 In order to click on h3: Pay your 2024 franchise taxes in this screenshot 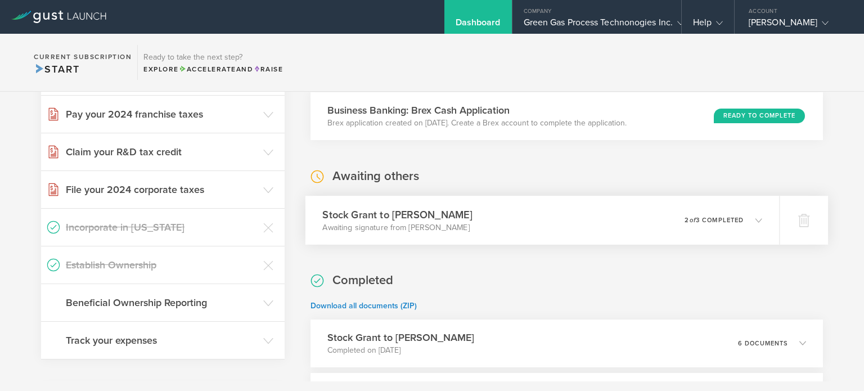, I will do `click(161, 114)`.